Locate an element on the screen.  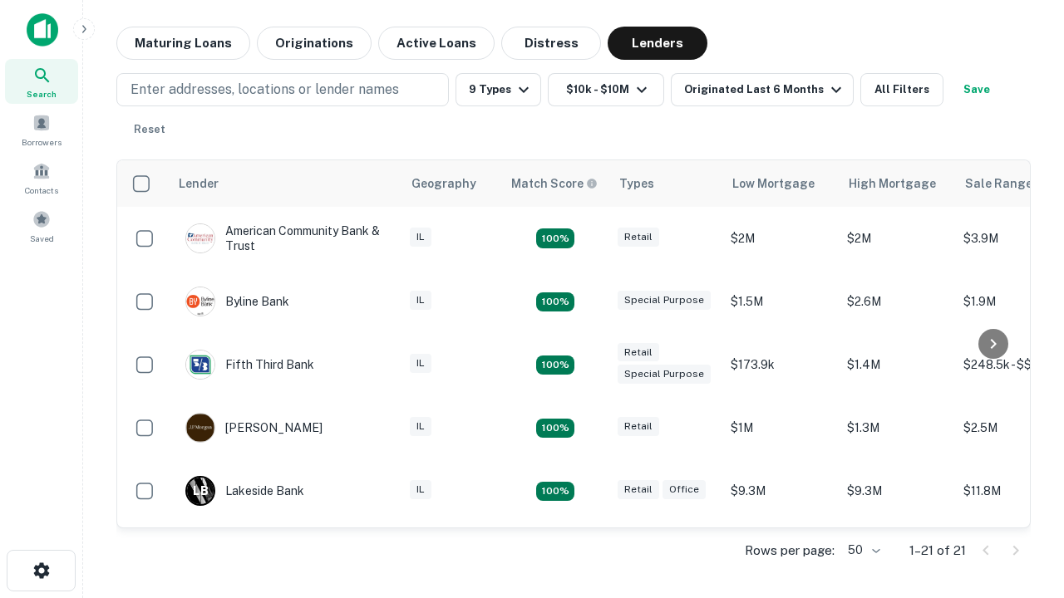
div: Chat Widget is located at coordinates (1022, 452).